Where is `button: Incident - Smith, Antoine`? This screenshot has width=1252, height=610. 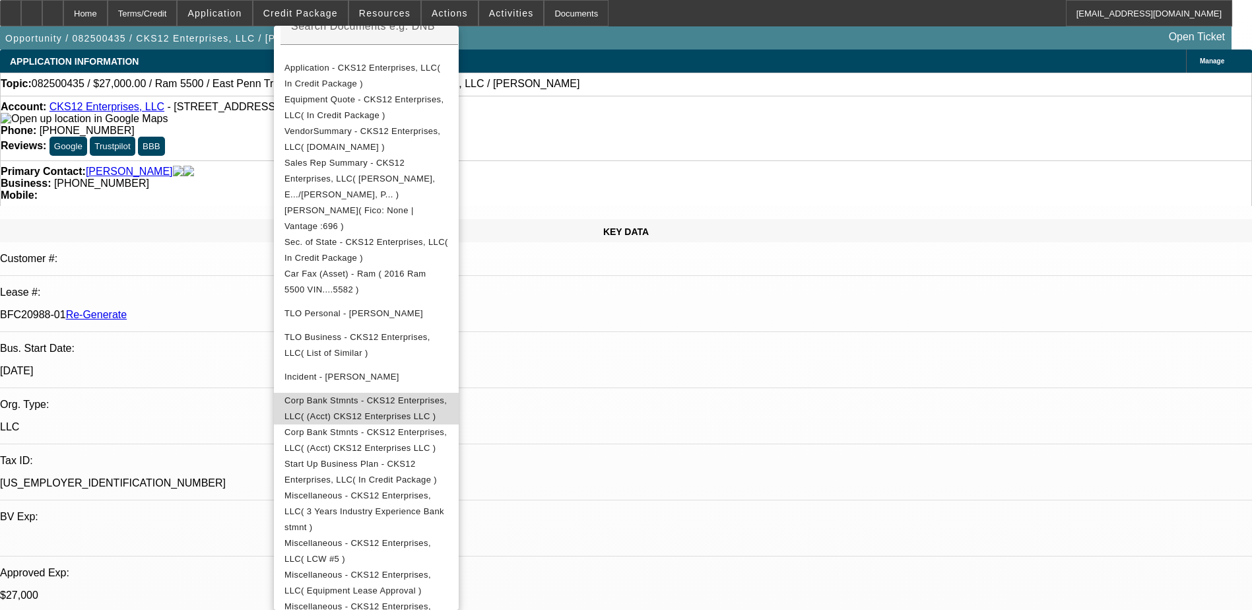
button: Incident - Smith, Antoine is located at coordinates (366, 377).